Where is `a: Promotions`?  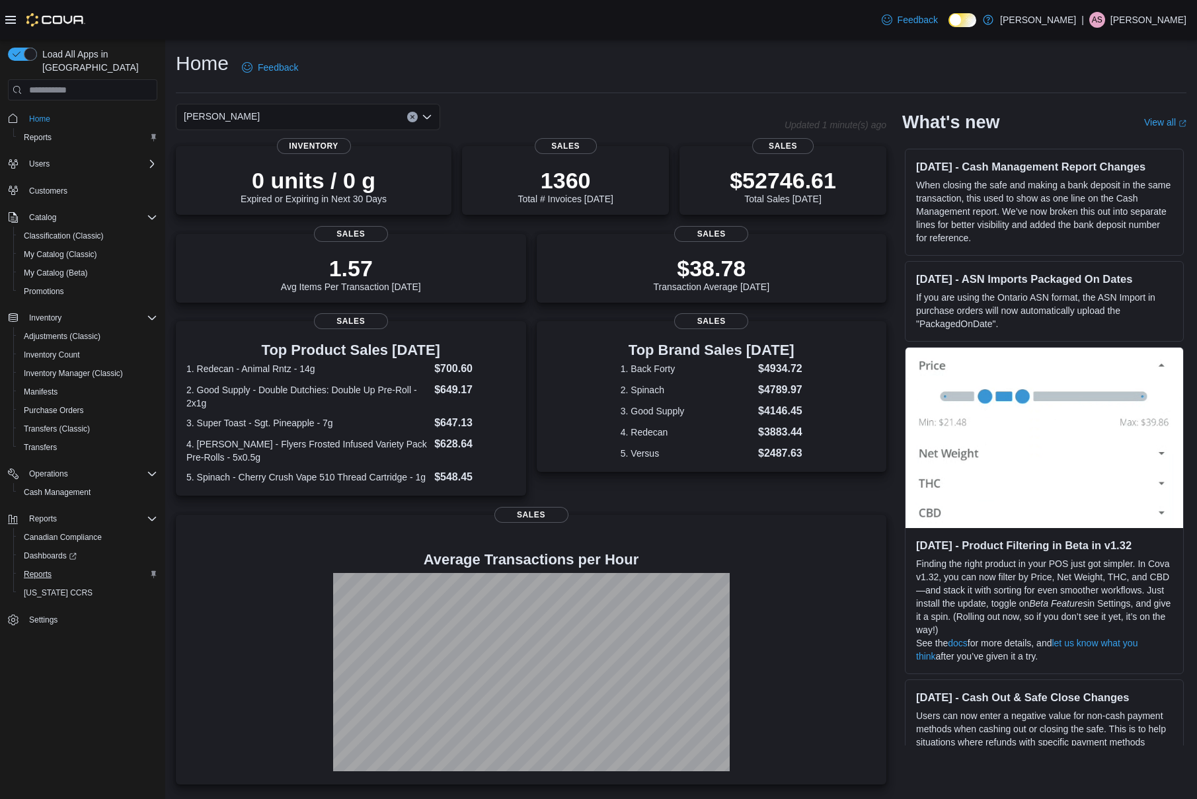
a: Promotions is located at coordinates (44, 291).